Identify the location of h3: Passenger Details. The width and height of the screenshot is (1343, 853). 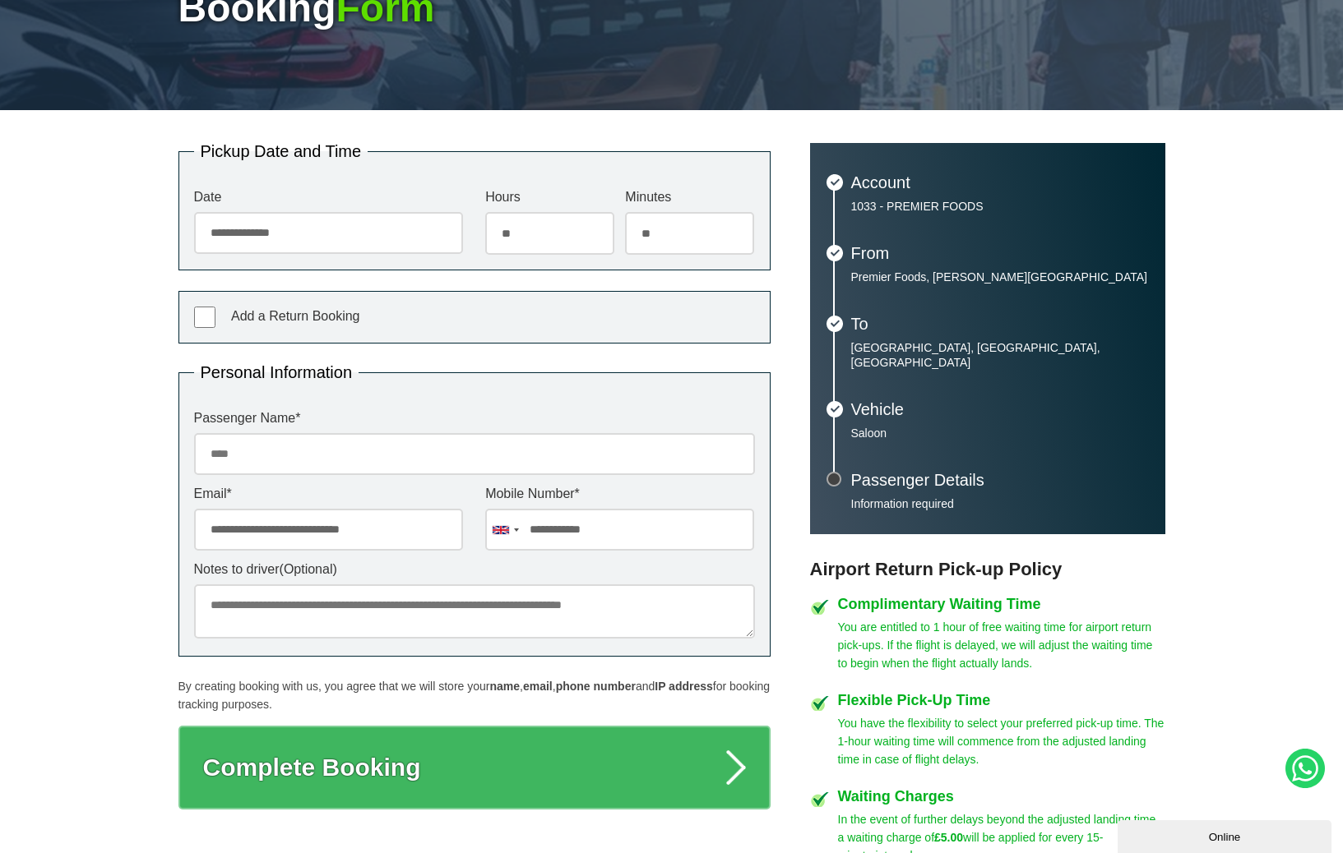
(1000, 480).